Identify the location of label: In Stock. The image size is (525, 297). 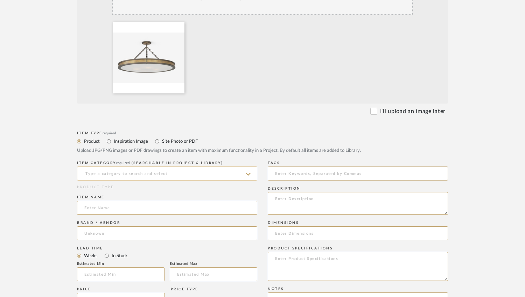
(119, 256).